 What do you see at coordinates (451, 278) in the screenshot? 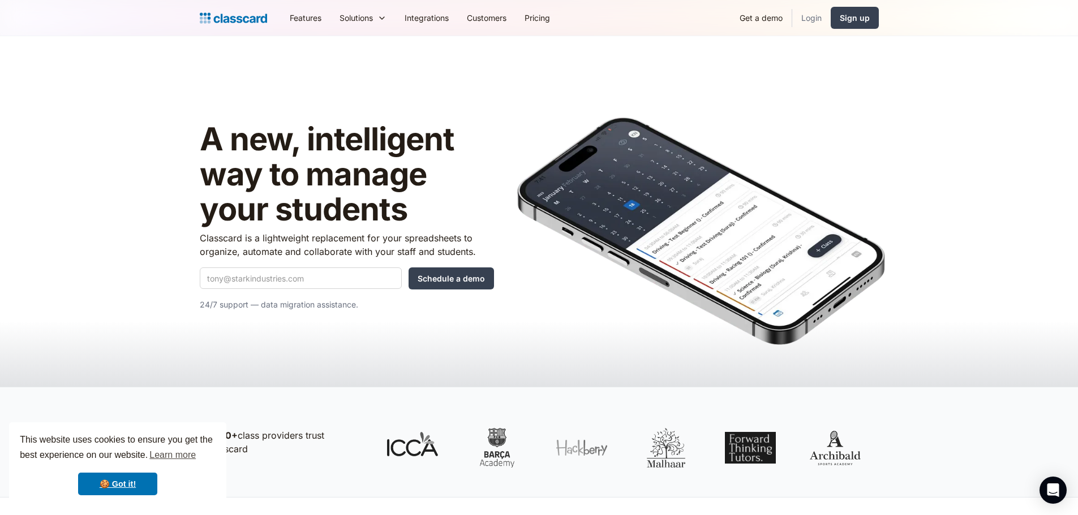
I see `input: Schedule a demo` at bounding box center [451, 278].